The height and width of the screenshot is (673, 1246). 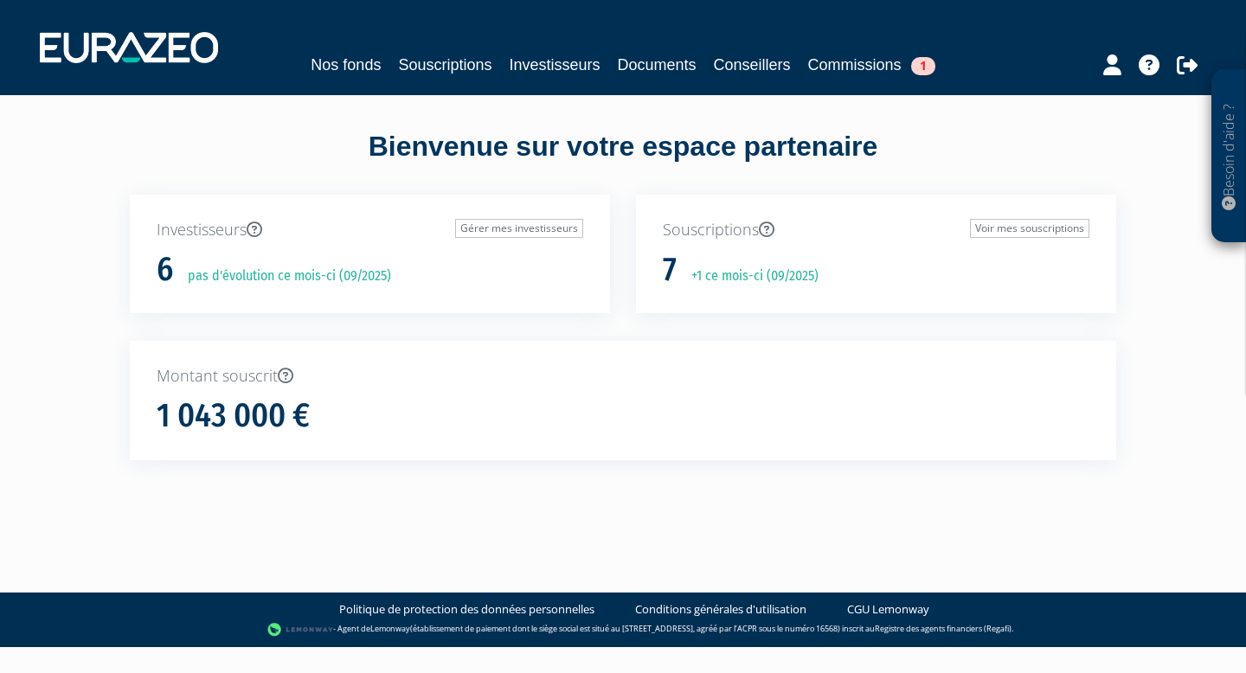 I want to click on a: Documents, so click(x=657, y=65).